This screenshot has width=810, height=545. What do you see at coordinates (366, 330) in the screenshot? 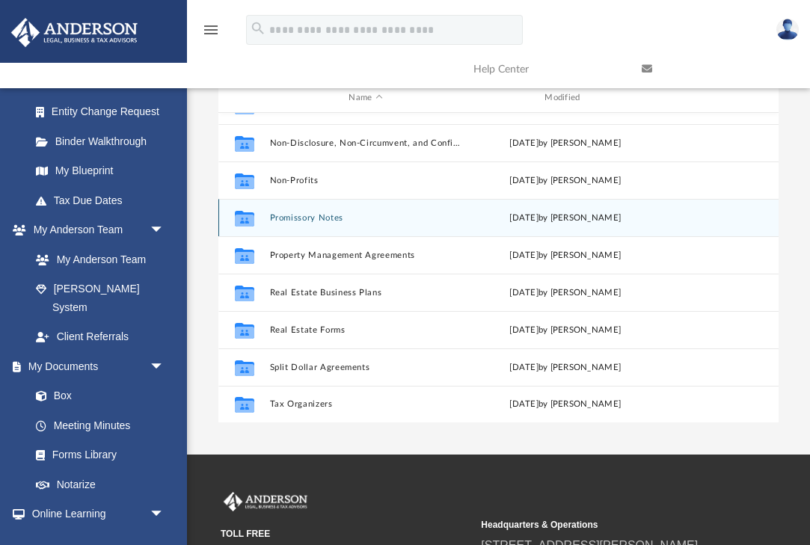
I see `button: Real Estate Forms` at bounding box center [366, 330].